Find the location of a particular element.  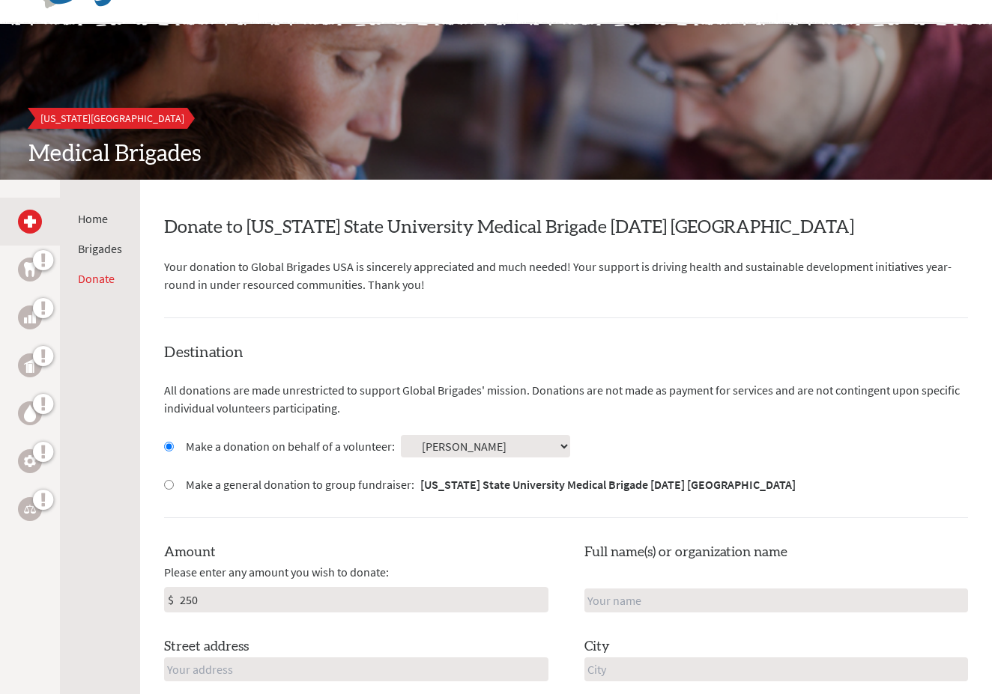

input: Your name is located at coordinates (776, 601).